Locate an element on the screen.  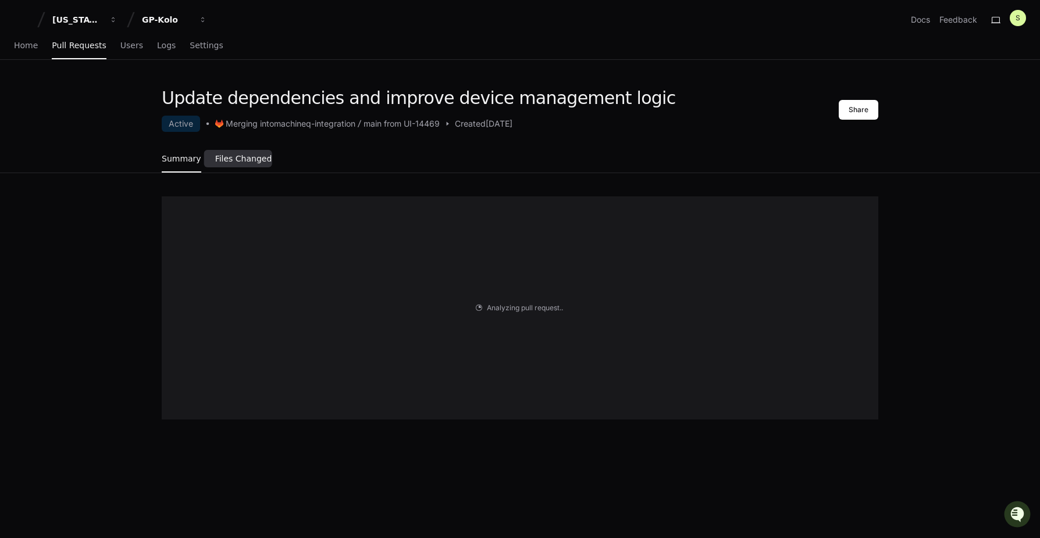
a: Users is located at coordinates (131, 46).